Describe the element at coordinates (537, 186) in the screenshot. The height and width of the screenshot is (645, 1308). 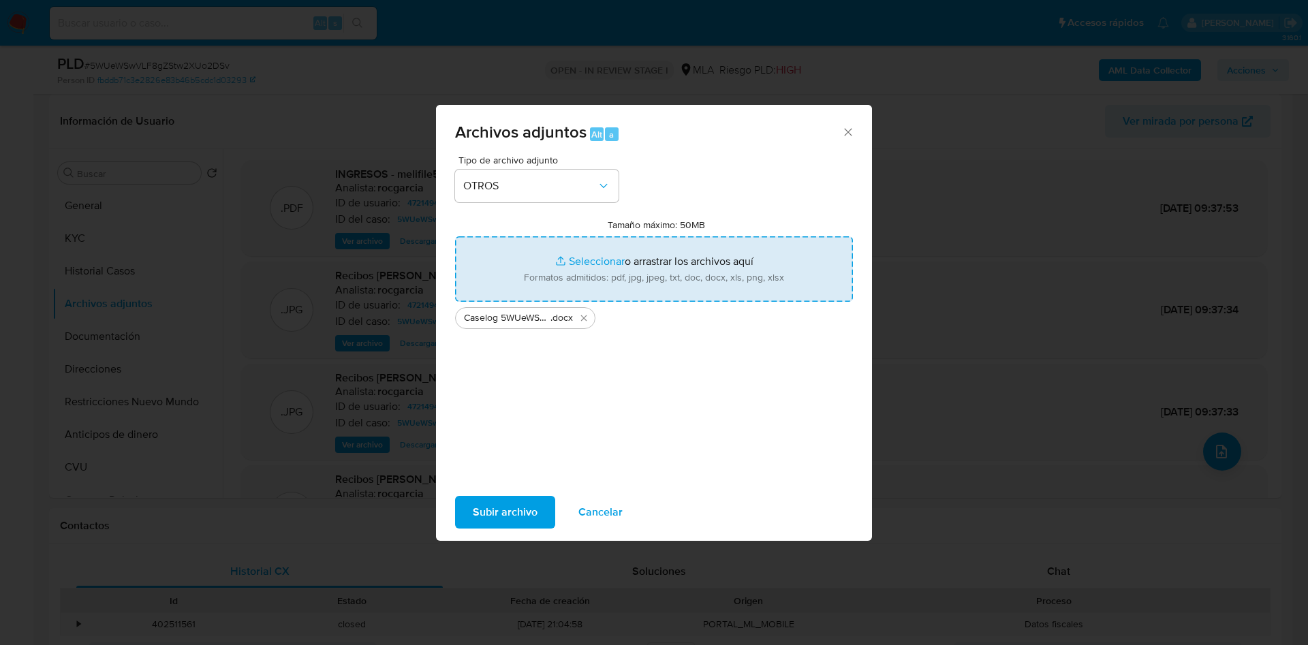
I see `button: OTROS` at that location.